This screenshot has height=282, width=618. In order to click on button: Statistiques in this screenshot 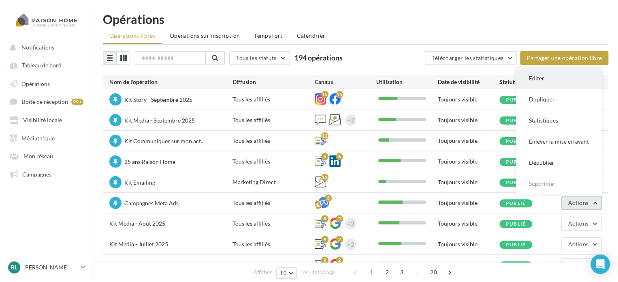, I will do `click(559, 120)`.